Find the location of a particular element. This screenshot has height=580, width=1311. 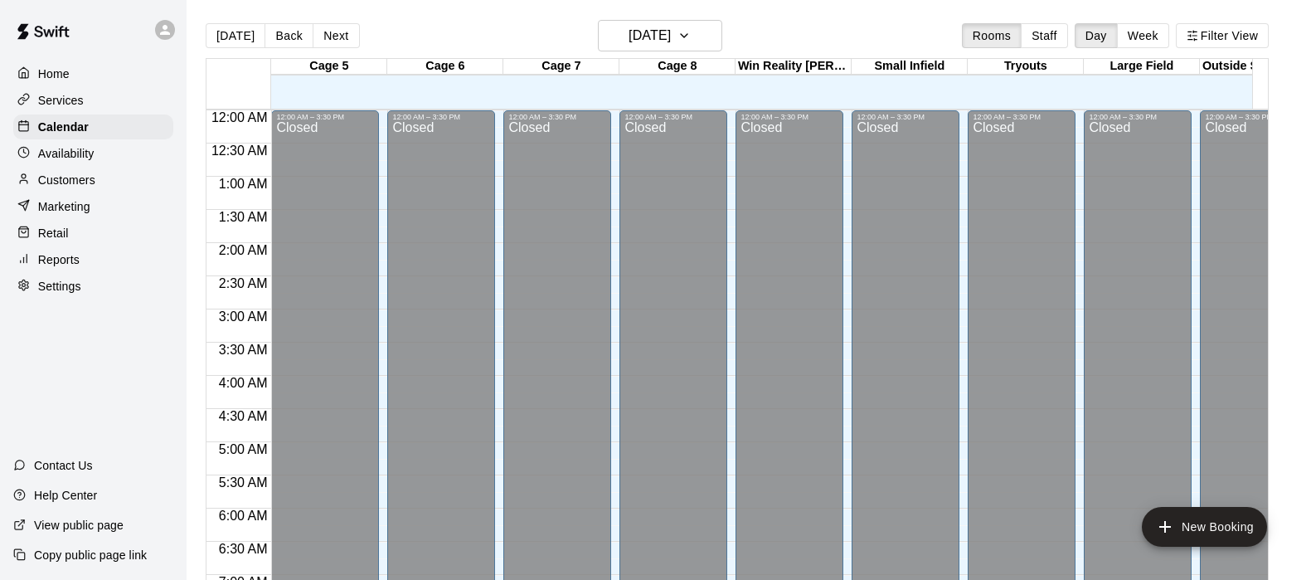

a: Reports is located at coordinates (93, 259).